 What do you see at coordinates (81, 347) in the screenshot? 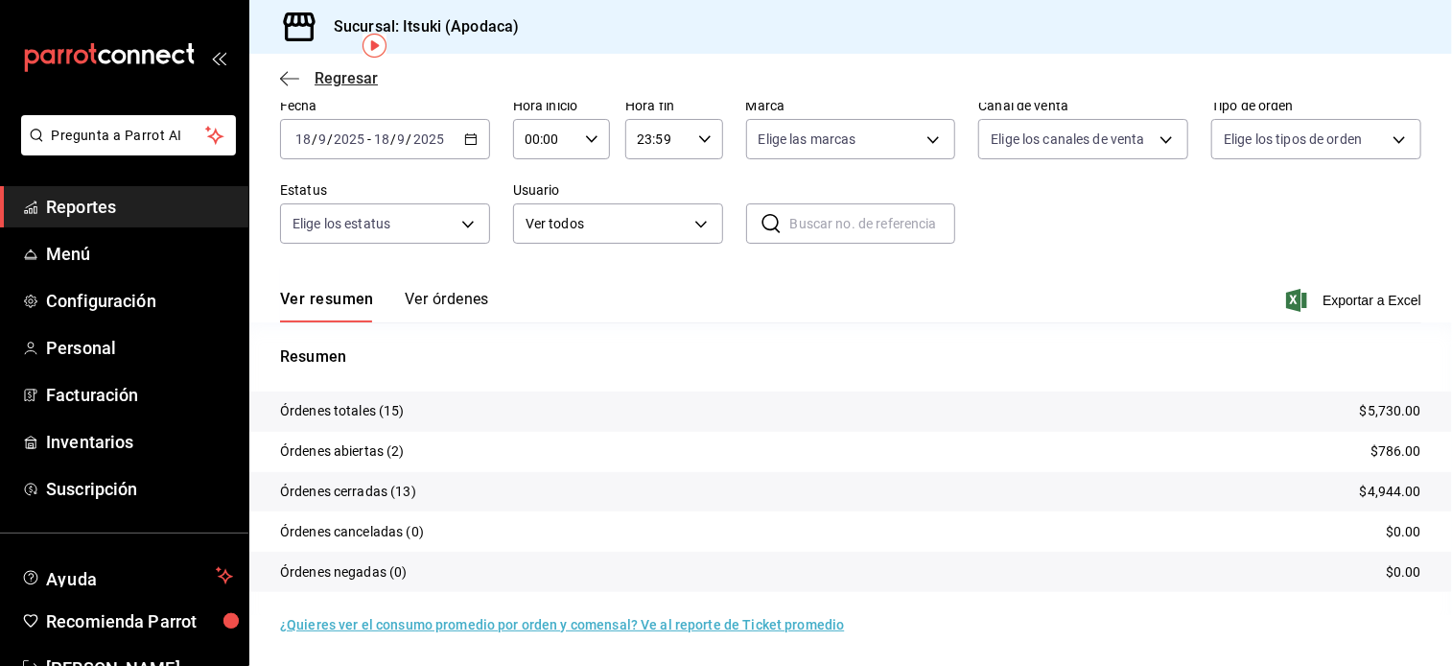
I see `font: Personal` at bounding box center [81, 347].